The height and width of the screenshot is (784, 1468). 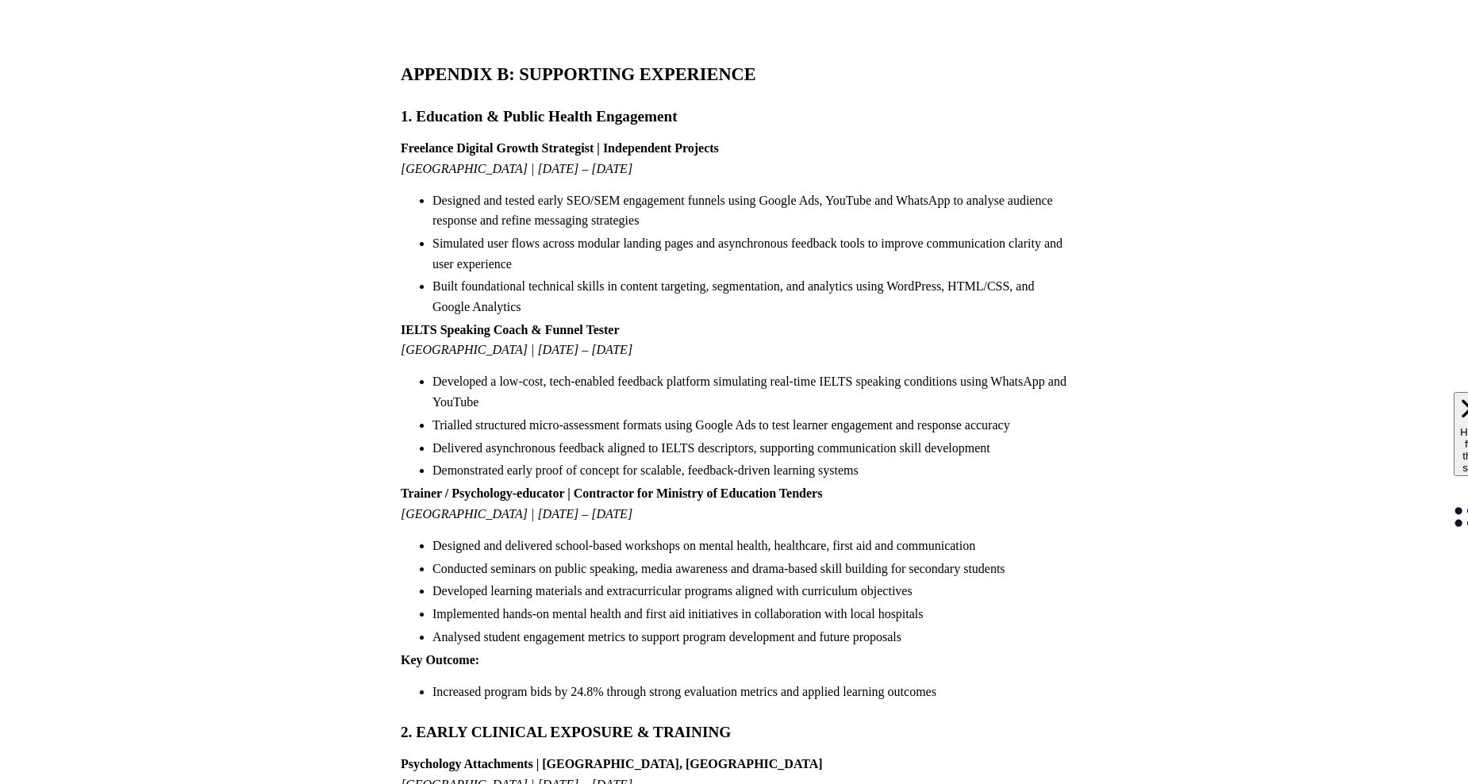 I want to click on strong: IELTS Speaking Coach & Funnel Tester, so click(x=509, y=329).